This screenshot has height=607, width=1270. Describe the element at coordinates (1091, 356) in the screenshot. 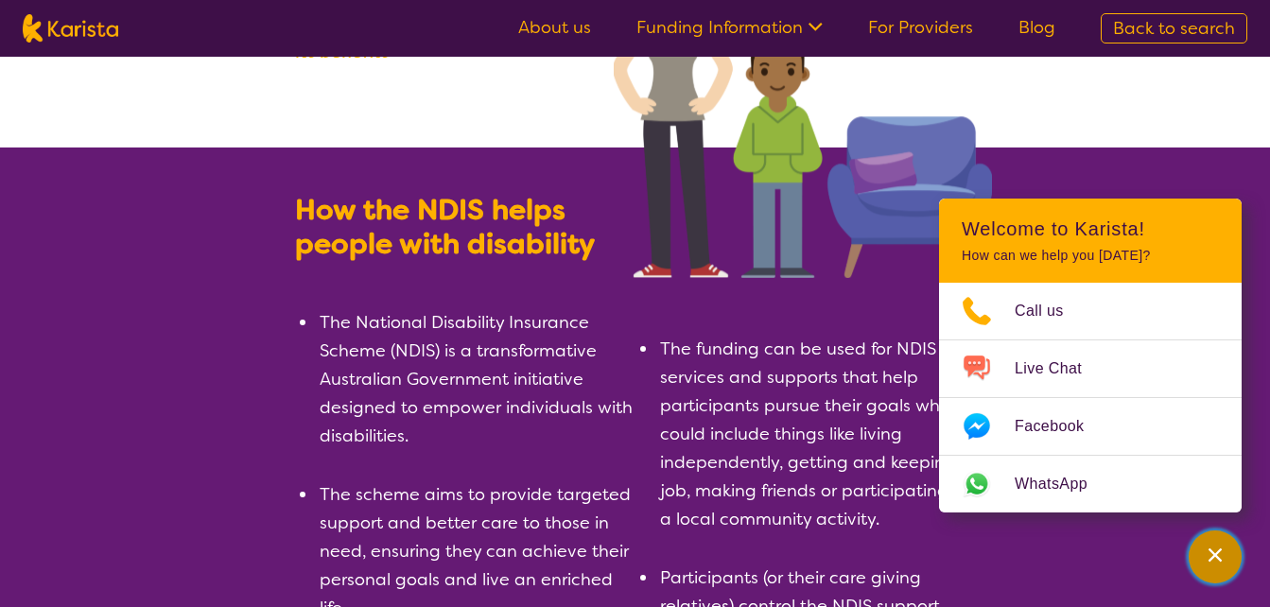

I see `div: Channel Menu` at that location.